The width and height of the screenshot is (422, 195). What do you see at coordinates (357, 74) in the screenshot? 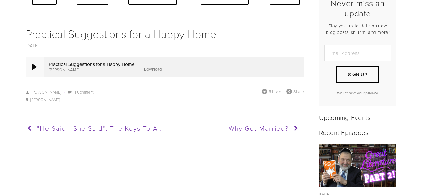
I see `span: Sign Up` at bounding box center [357, 74].